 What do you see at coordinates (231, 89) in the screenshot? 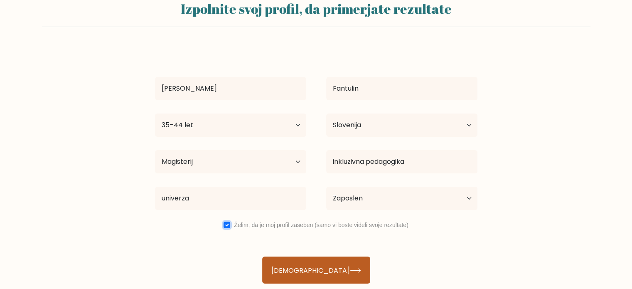
I see `input: Ime` at bounding box center [231, 89].